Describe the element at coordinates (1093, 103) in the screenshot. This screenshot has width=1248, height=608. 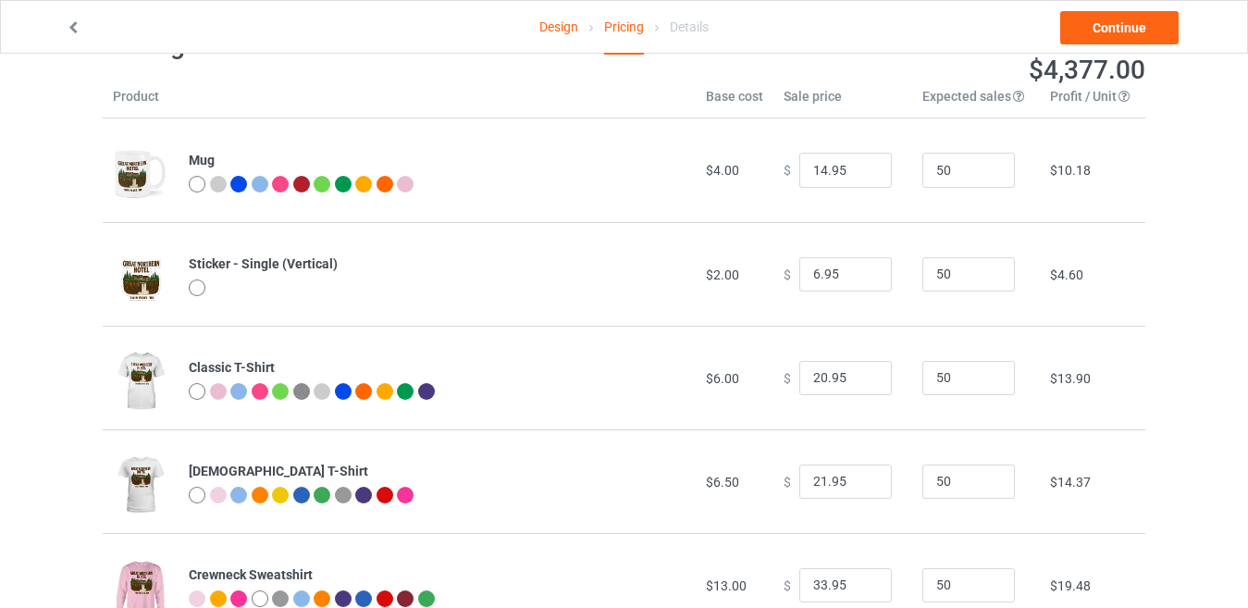
I see `th: Profit / Unit` at that location.